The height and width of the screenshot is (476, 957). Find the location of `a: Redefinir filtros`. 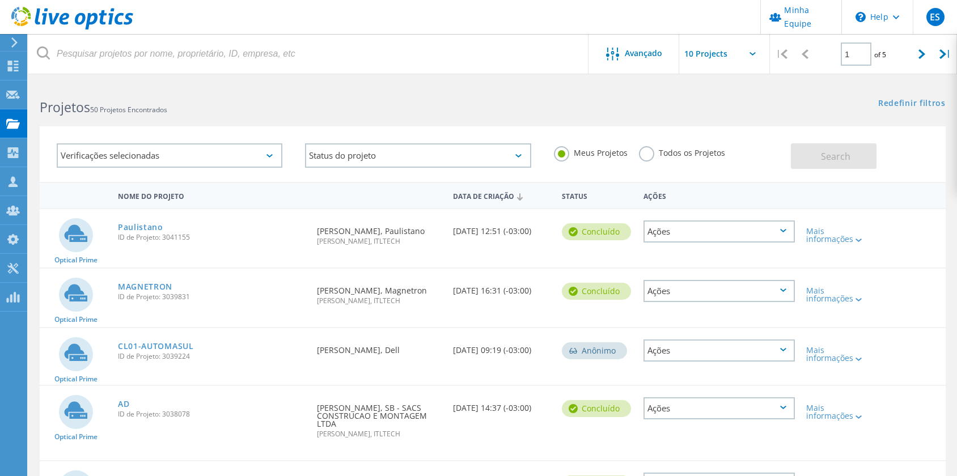

a: Redefinir filtros is located at coordinates (912, 104).